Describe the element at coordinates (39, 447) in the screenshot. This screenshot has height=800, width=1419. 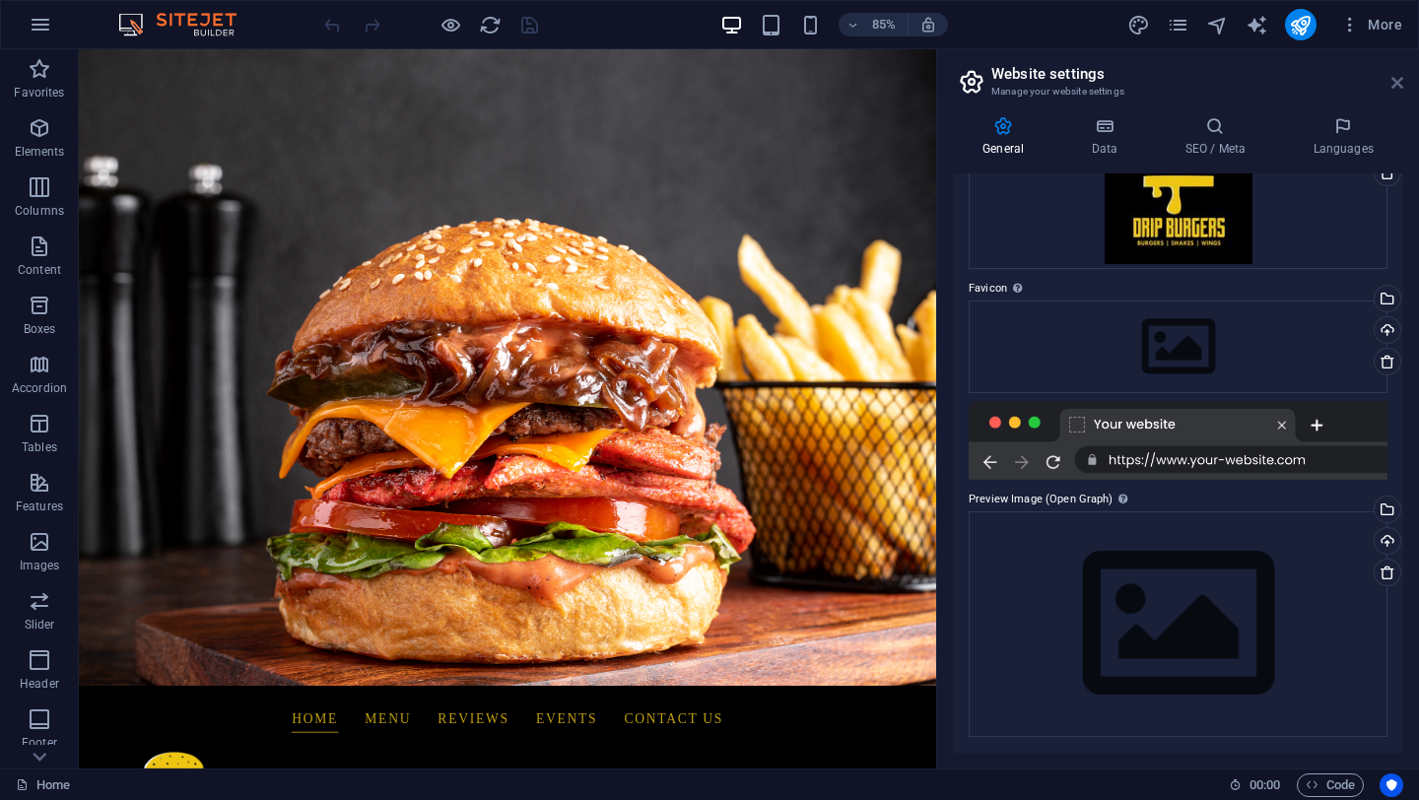
I see `p: Tables` at that location.